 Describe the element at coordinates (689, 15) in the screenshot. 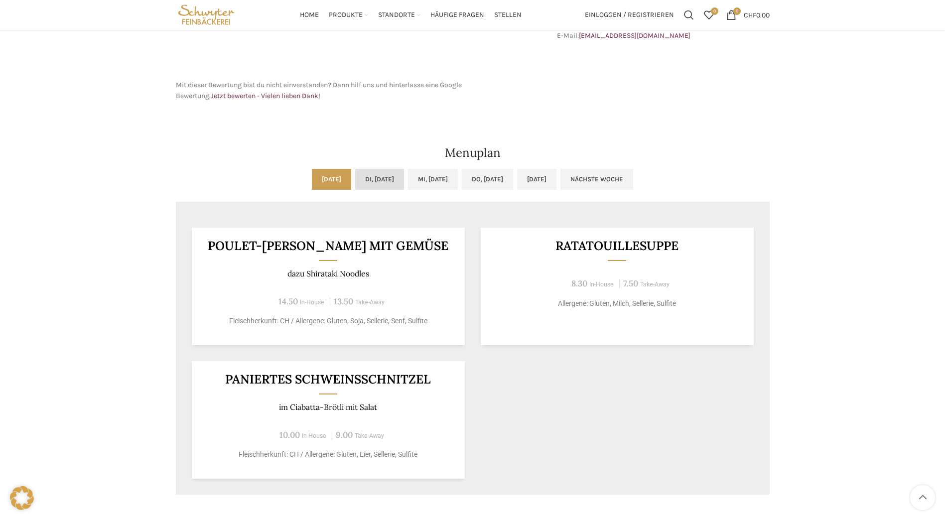

I see `div: Suchen` at that location.